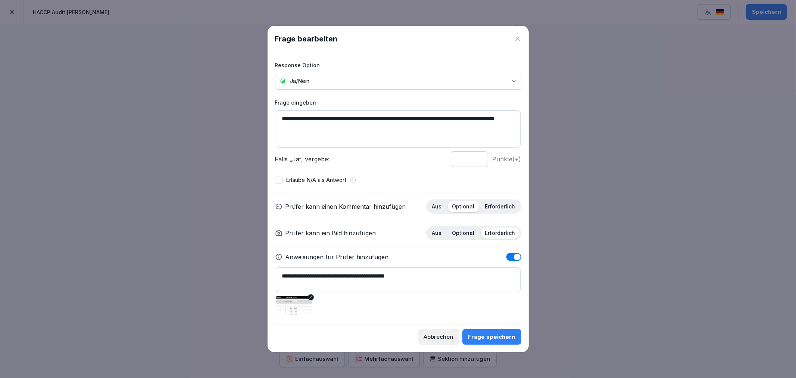 The height and width of the screenshot is (378, 796). Describe the element at coordinates (398, 102) in the screenshot. I see `label: Frage eingeben` at that location.